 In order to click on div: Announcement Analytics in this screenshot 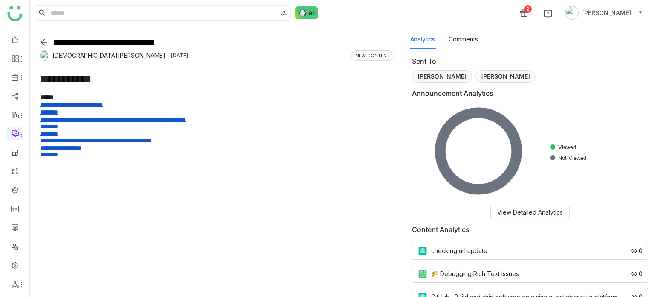, I will do `click(530, 93)`.